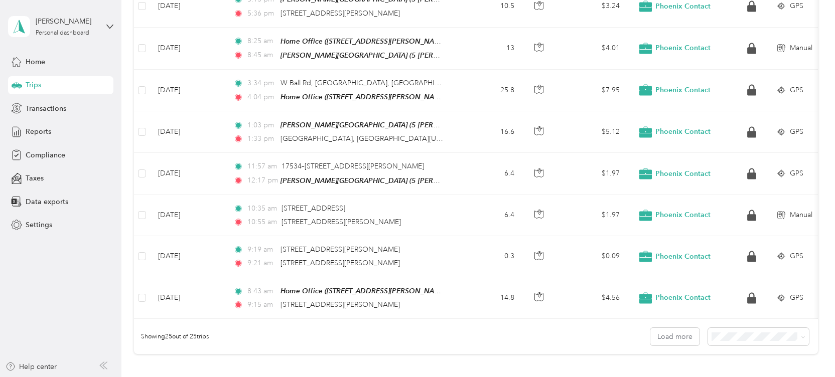 Image resolution: width=835 pixels, height=377 pixels. I want to click on span: 9:19 am, so click(261, 250).